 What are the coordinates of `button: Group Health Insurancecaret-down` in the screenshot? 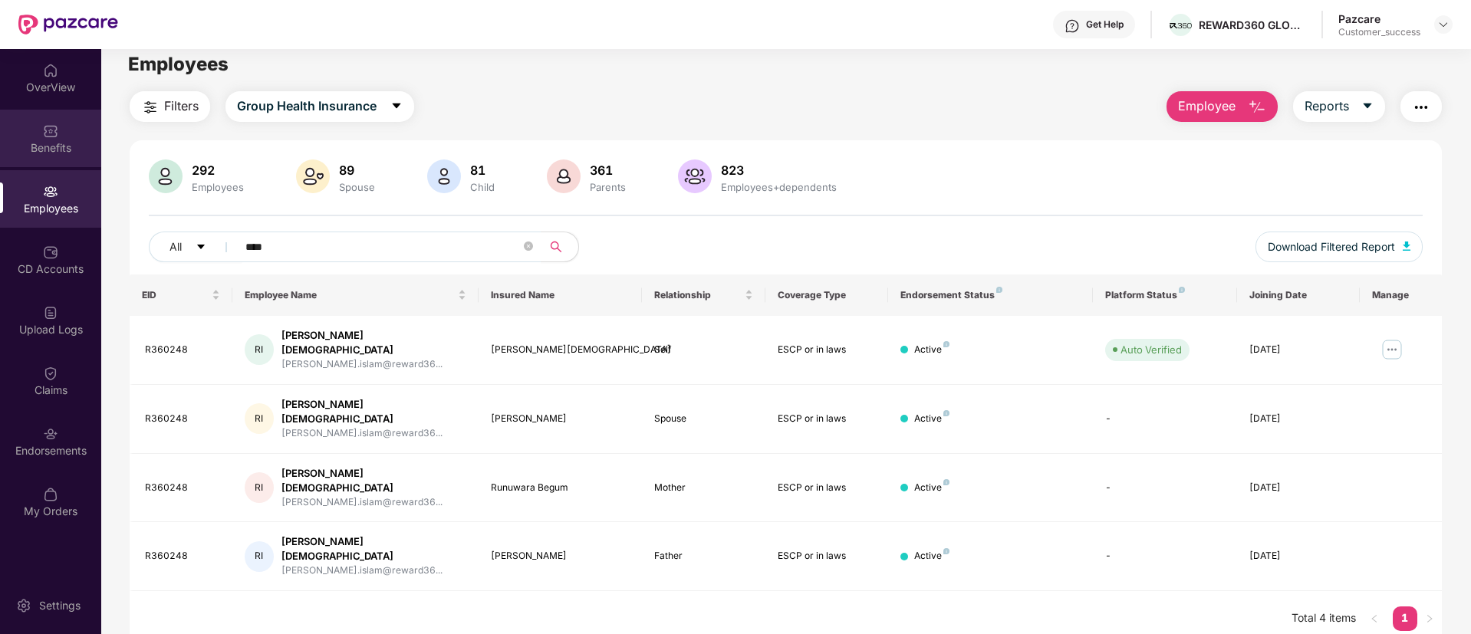 It's located at (320, 107).